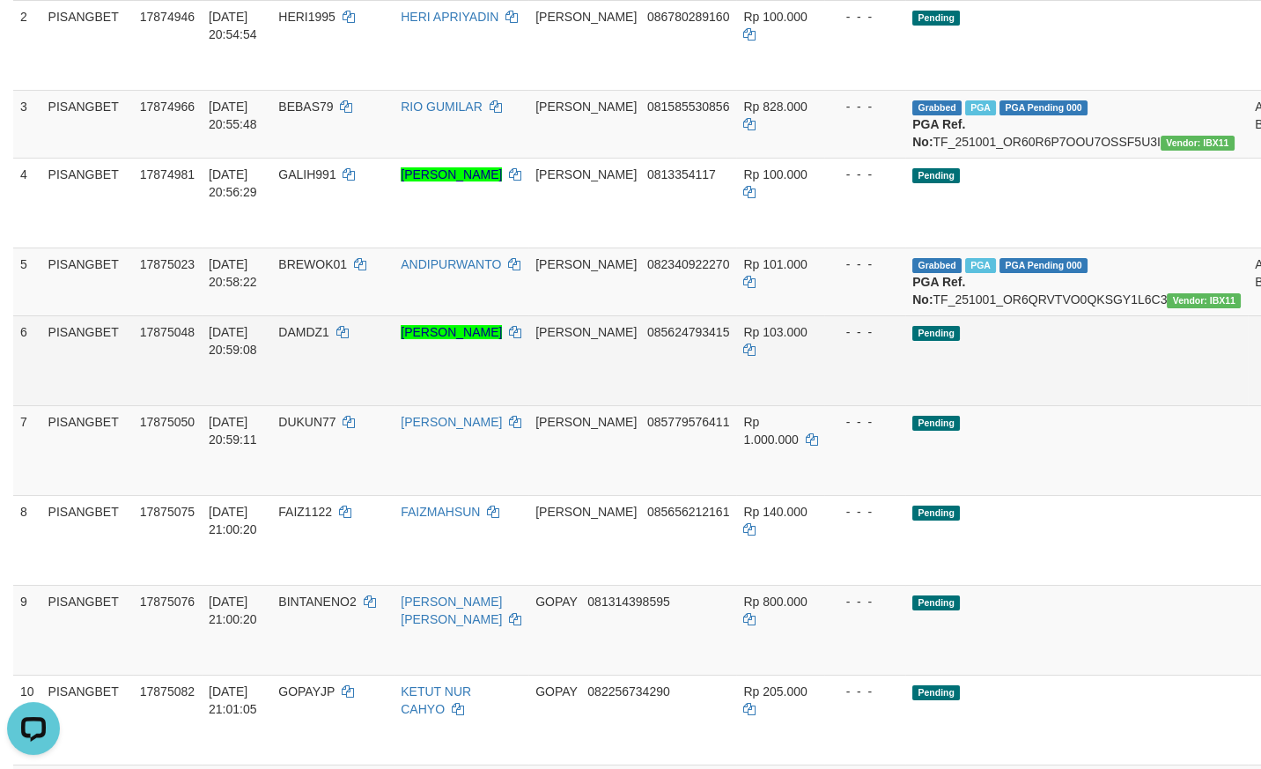  I want to click on a: RIO GUMILAR, so click(441, 107).